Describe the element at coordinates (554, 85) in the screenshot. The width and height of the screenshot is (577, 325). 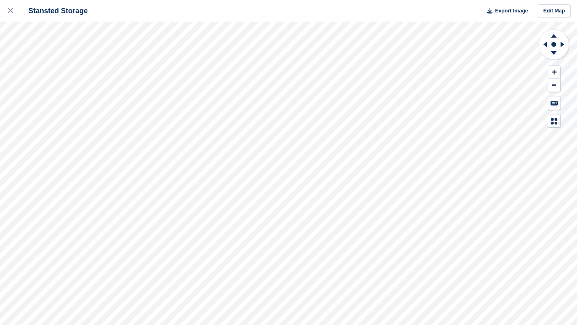
I see `button: Zoom Out` at that location.